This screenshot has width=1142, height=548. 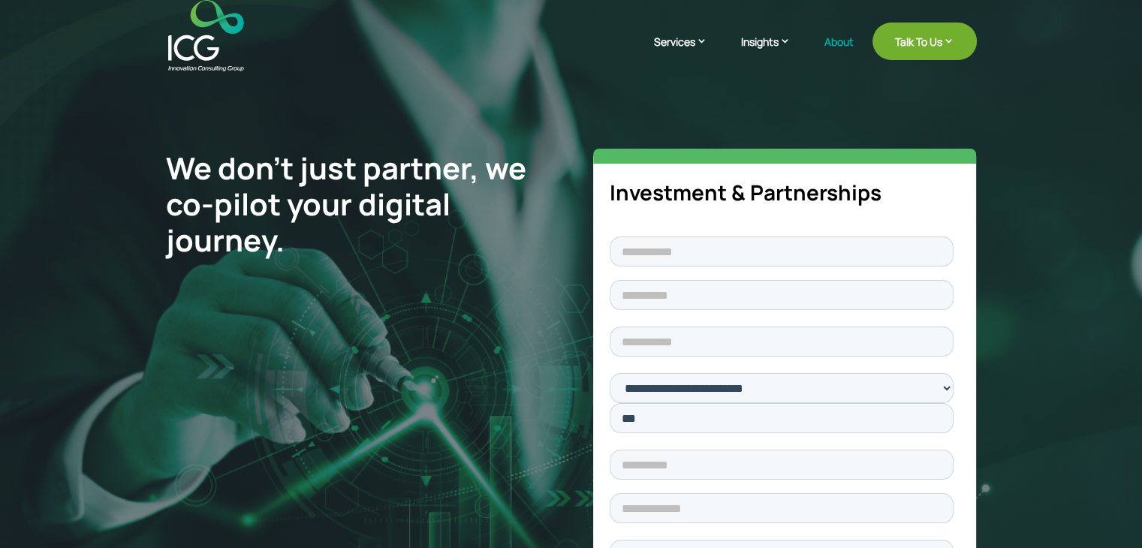 I want to click on a: Talk To Us, so click(x=924, y=41).